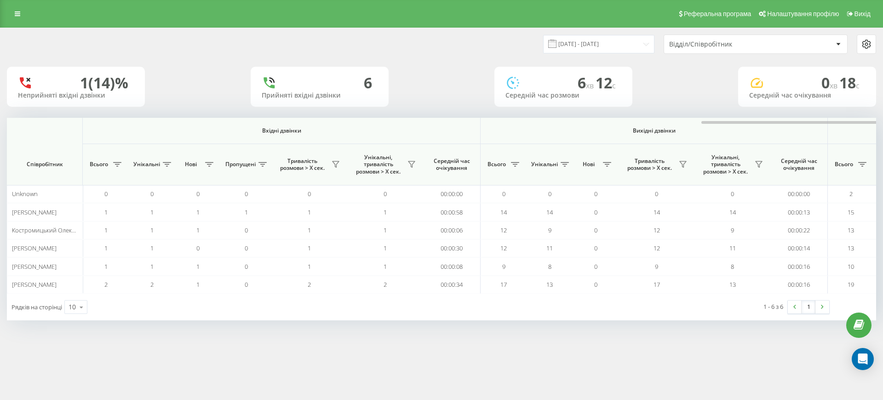 This screenshot has width=883, height=400. I want to click on div: 1 (14)%, so click(104, 83).